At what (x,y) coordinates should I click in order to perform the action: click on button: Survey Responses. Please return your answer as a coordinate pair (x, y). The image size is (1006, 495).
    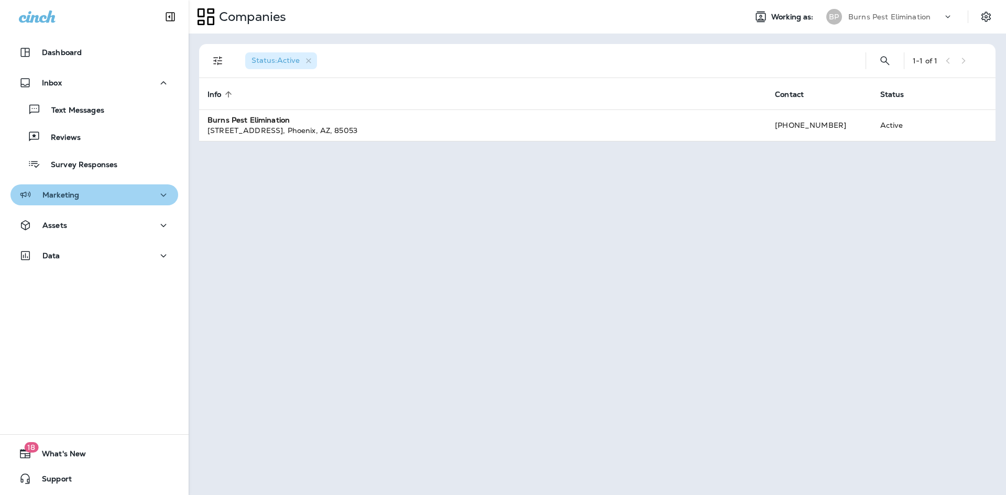
    Looking at the image, I should click on (94, 164).